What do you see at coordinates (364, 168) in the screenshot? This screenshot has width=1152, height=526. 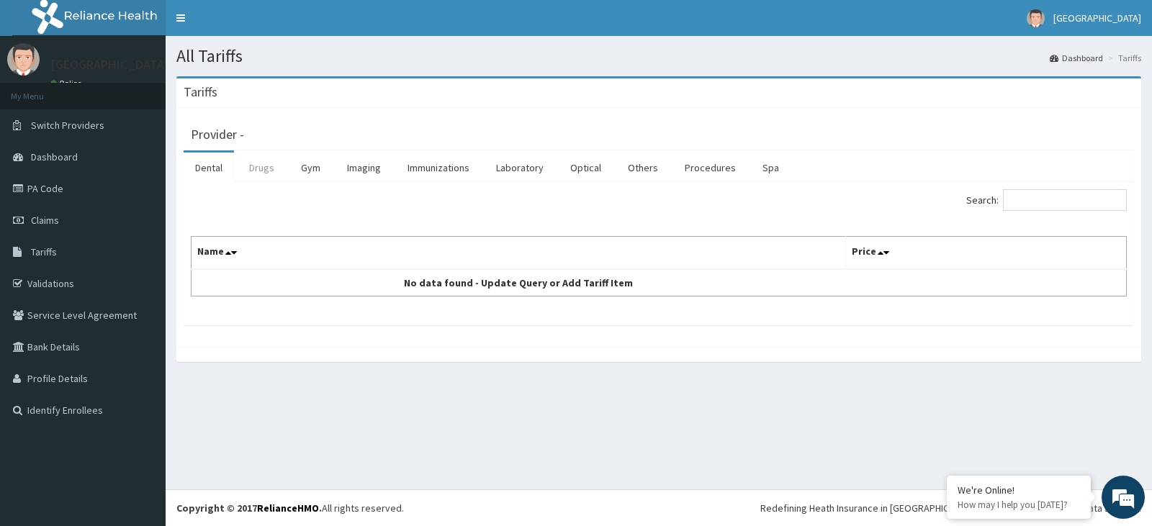 I see `a: Imaging` at bounding box center [364, 168].